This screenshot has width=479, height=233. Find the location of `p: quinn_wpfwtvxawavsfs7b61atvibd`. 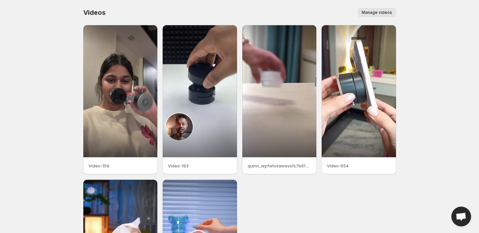

p: quinn_wpfwtvxawavsfs7b61atvibd is located at coordinates (280, 166).